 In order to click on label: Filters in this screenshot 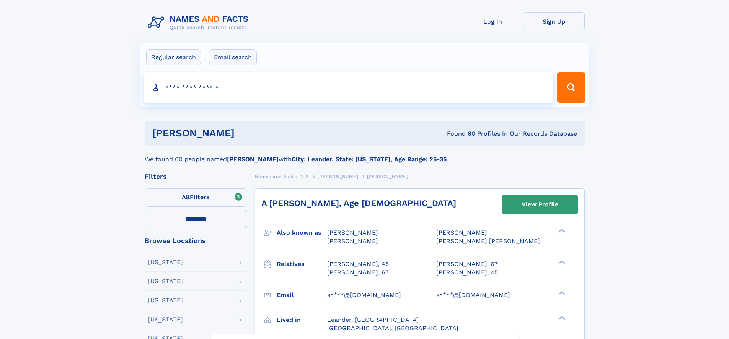, I will do `click(196, 198)`.